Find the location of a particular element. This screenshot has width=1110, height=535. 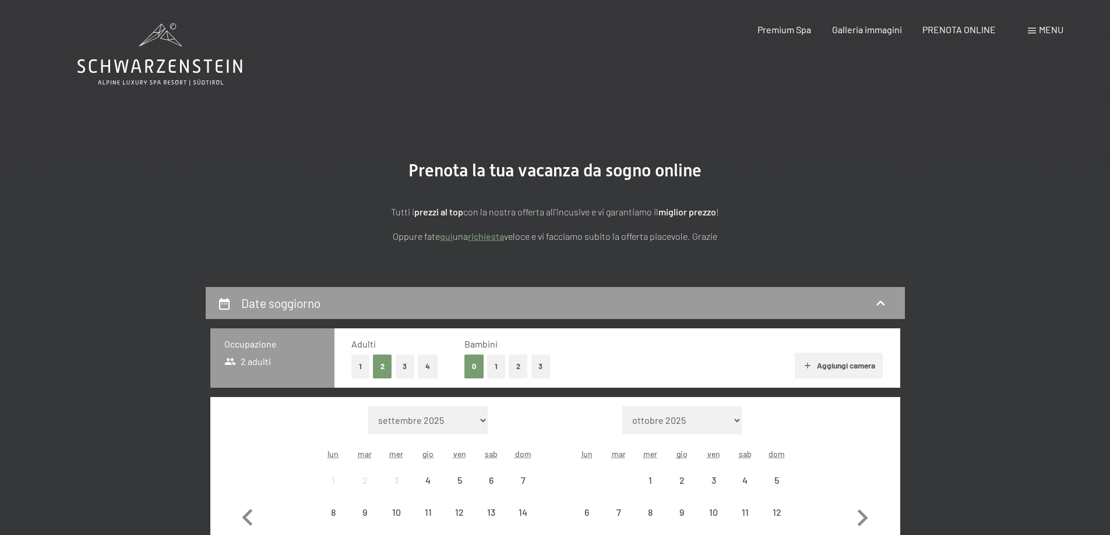

strong: miglior prezzo is located at coordinates (687, 212).